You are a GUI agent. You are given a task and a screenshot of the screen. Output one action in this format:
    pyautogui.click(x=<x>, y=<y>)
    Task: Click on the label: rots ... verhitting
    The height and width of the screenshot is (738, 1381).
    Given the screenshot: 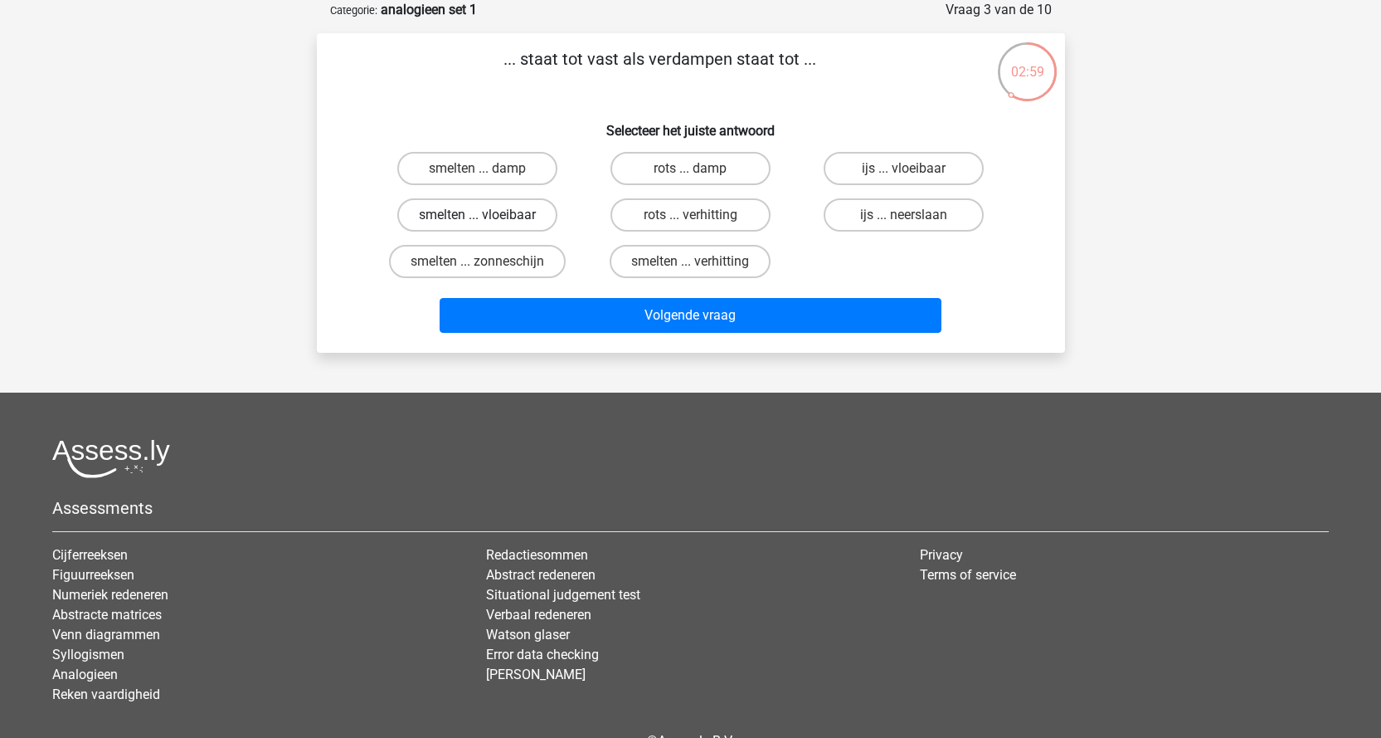 What is the action you would take?
    pyautogui.click(x=690, y=215)
    